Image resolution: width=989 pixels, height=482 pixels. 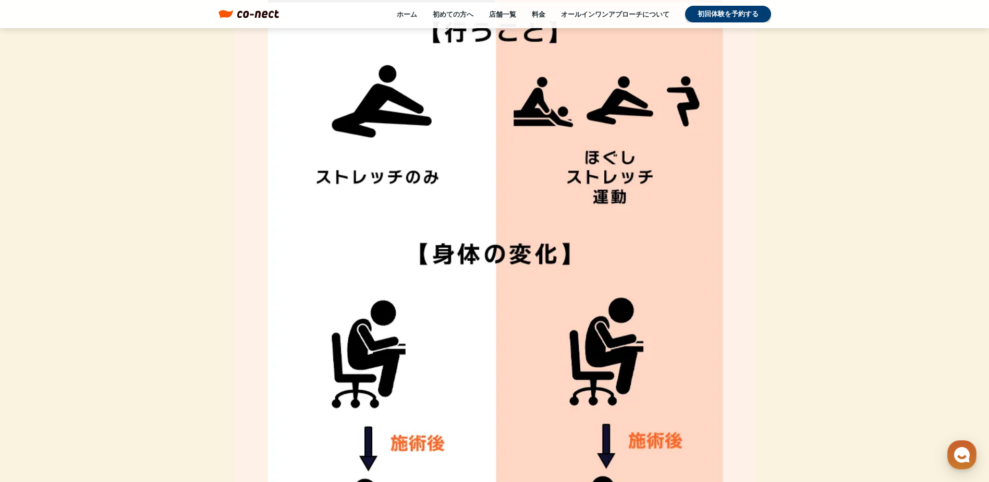 I want to click on span: チャット, so click(x=102, y=351).